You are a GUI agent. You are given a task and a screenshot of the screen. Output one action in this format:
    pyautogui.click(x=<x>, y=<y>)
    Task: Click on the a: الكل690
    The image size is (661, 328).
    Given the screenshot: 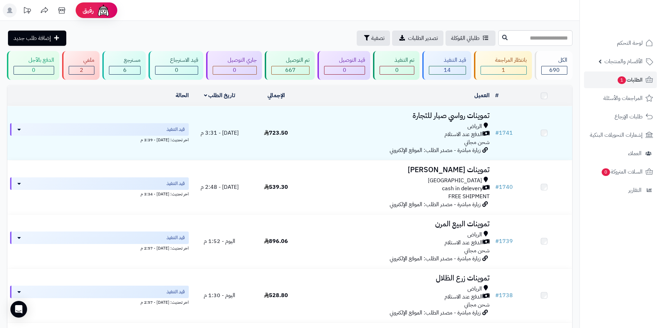 What is the action you would take?
    pyautogui.click(x=554, y=65)
    